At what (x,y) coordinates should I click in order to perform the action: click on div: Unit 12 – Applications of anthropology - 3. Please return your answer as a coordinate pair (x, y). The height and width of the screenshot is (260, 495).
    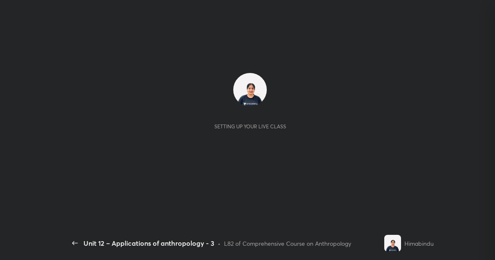
    Looking at the image, I should click on (149, 243).